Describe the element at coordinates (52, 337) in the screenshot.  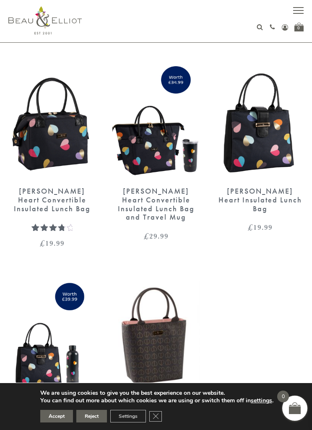
I see `img: Emily Heart Insulated Lunch Bag and Water Bottle` at that location.